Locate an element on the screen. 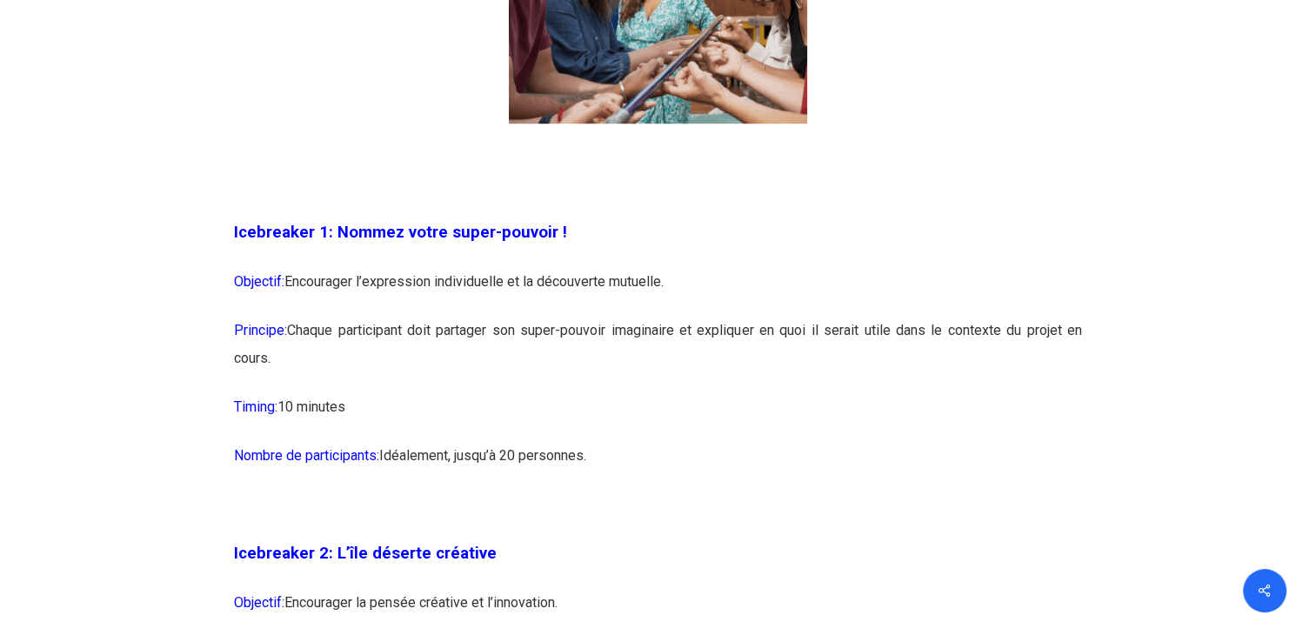 Image resolution: width=1316 pixels, height=642 pixels. span: Nombre de participants: is located at coordinates (306, 455).